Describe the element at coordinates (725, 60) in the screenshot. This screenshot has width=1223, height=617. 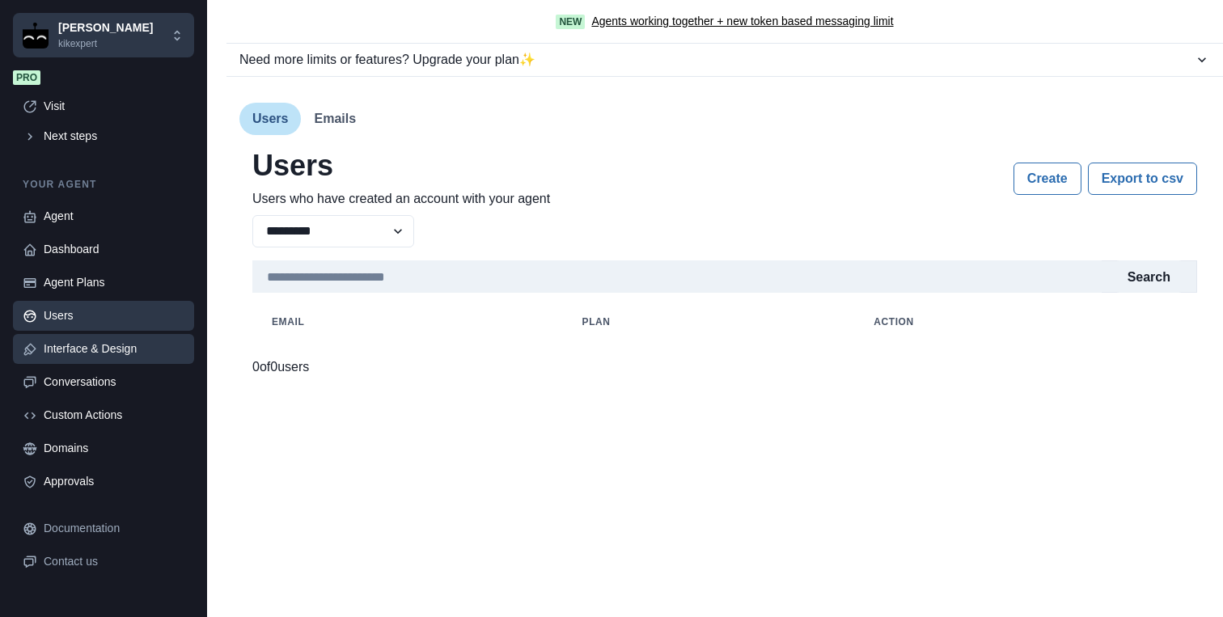
I see `button: Need more limits or features? Upgrade your plan✨` at that location.